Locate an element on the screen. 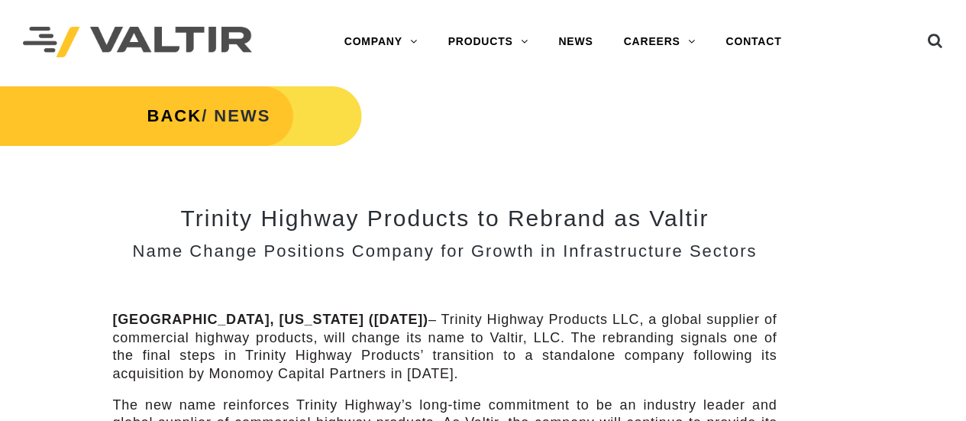 The image size is (966, 421). p: – Trinity Highway Products LLC, a global supplier of commercial highway products, will change its... is located at coordinates (445, 347).